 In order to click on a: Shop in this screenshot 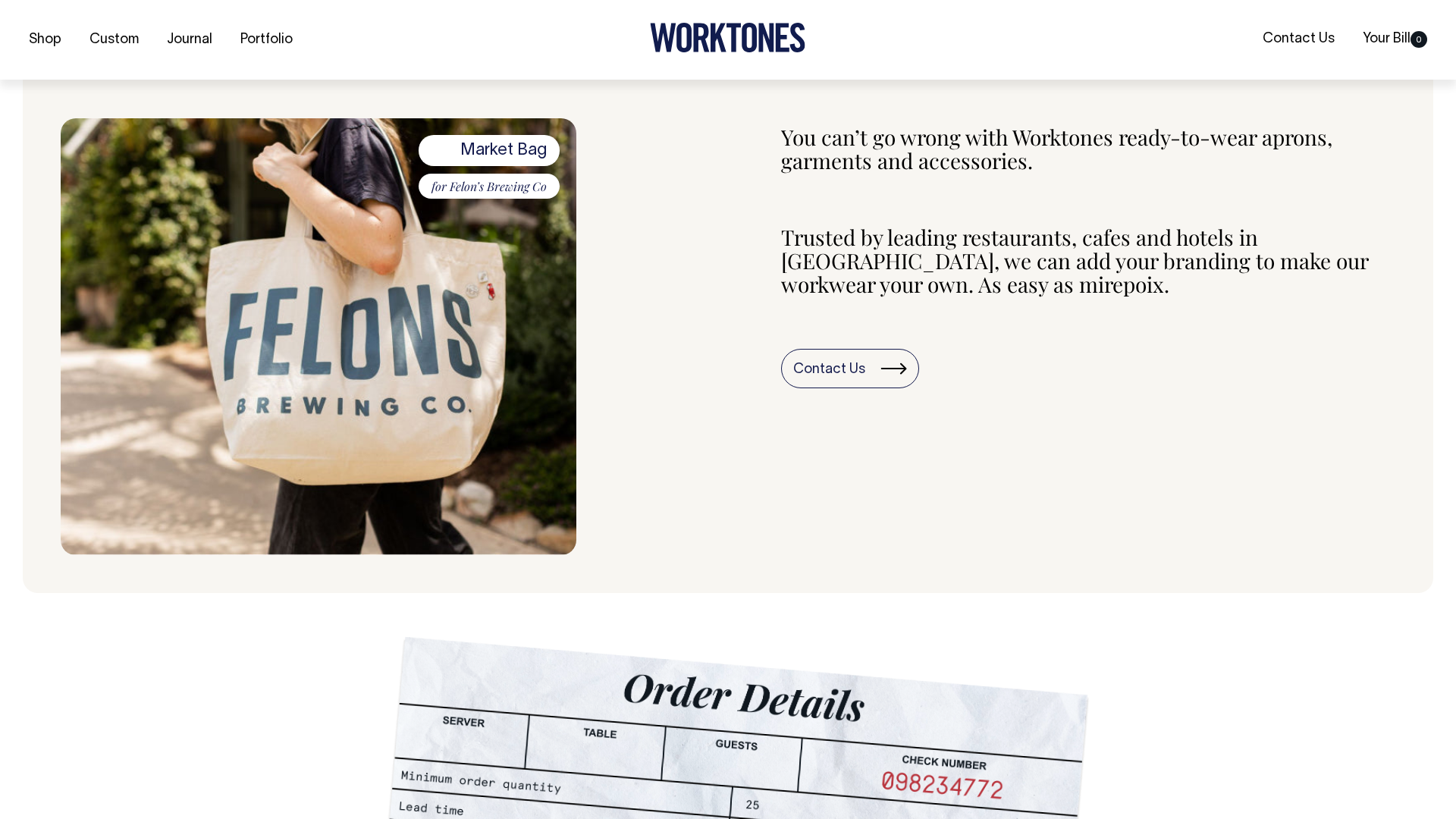, I will do `click(45, 39)`.